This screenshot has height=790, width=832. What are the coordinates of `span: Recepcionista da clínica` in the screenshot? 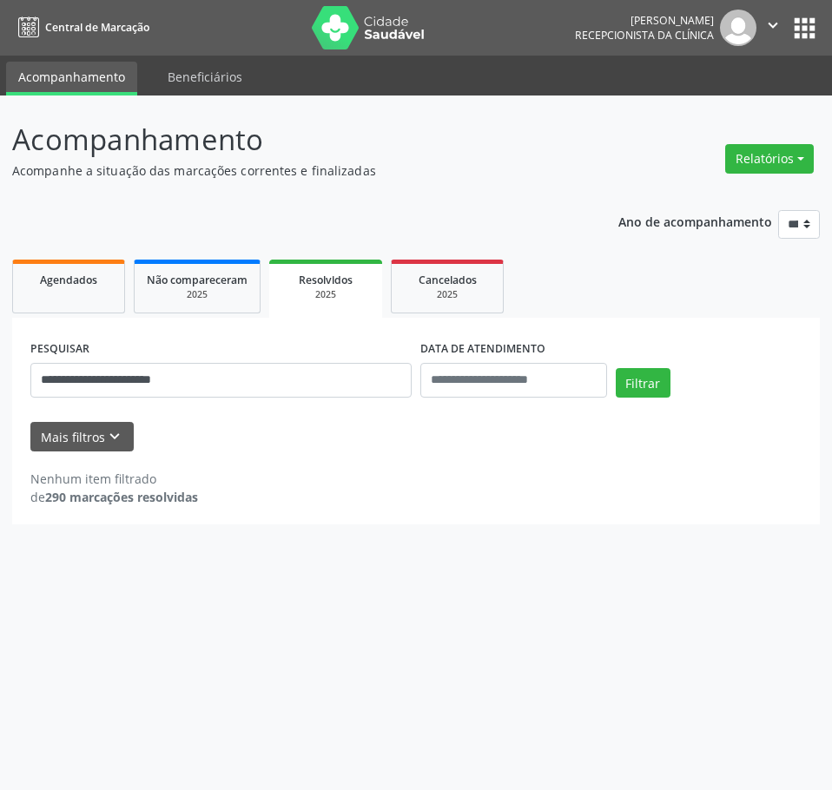 It's located at (644, 35).